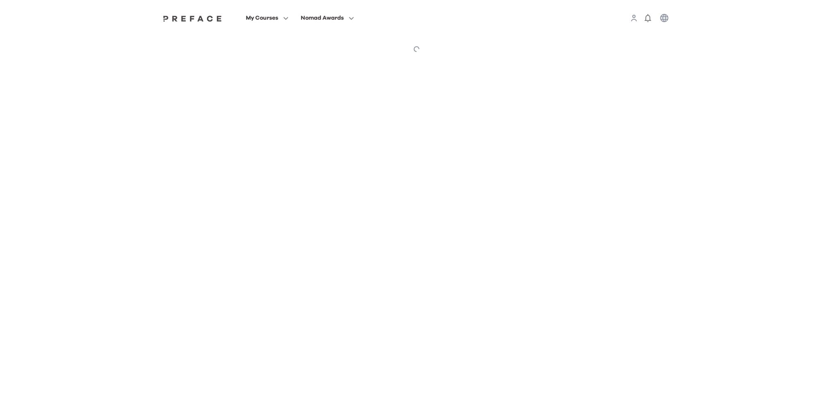 Image resolution: width=833 pixels, height=420 pixels. Describe the element at coordinates (322, 18) in the screenshot. I see `span: Nomad Awards` at that location.